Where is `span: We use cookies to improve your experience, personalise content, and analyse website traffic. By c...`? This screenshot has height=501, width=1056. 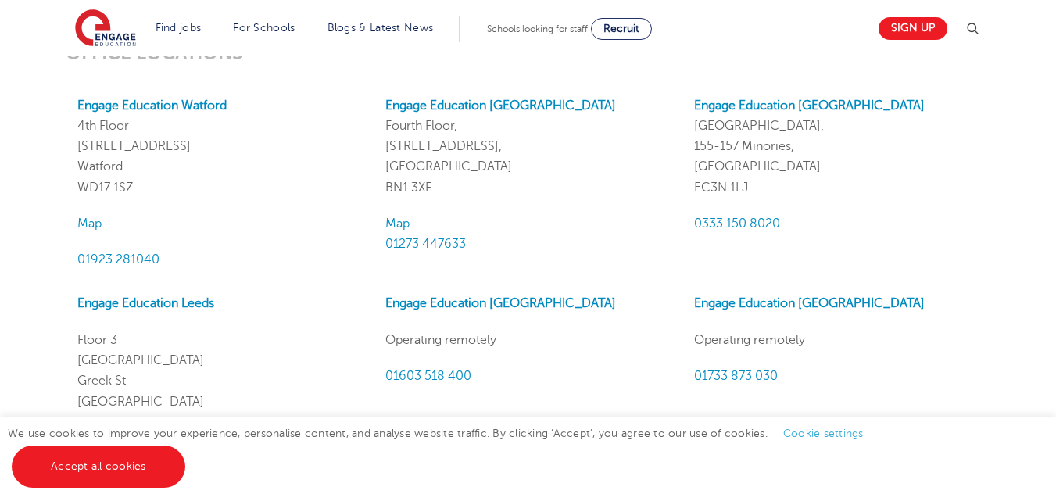
span: We use cookies to improve your experience, personalise content, and analyse website traffic. By c... is located at coordinates (443, 449).